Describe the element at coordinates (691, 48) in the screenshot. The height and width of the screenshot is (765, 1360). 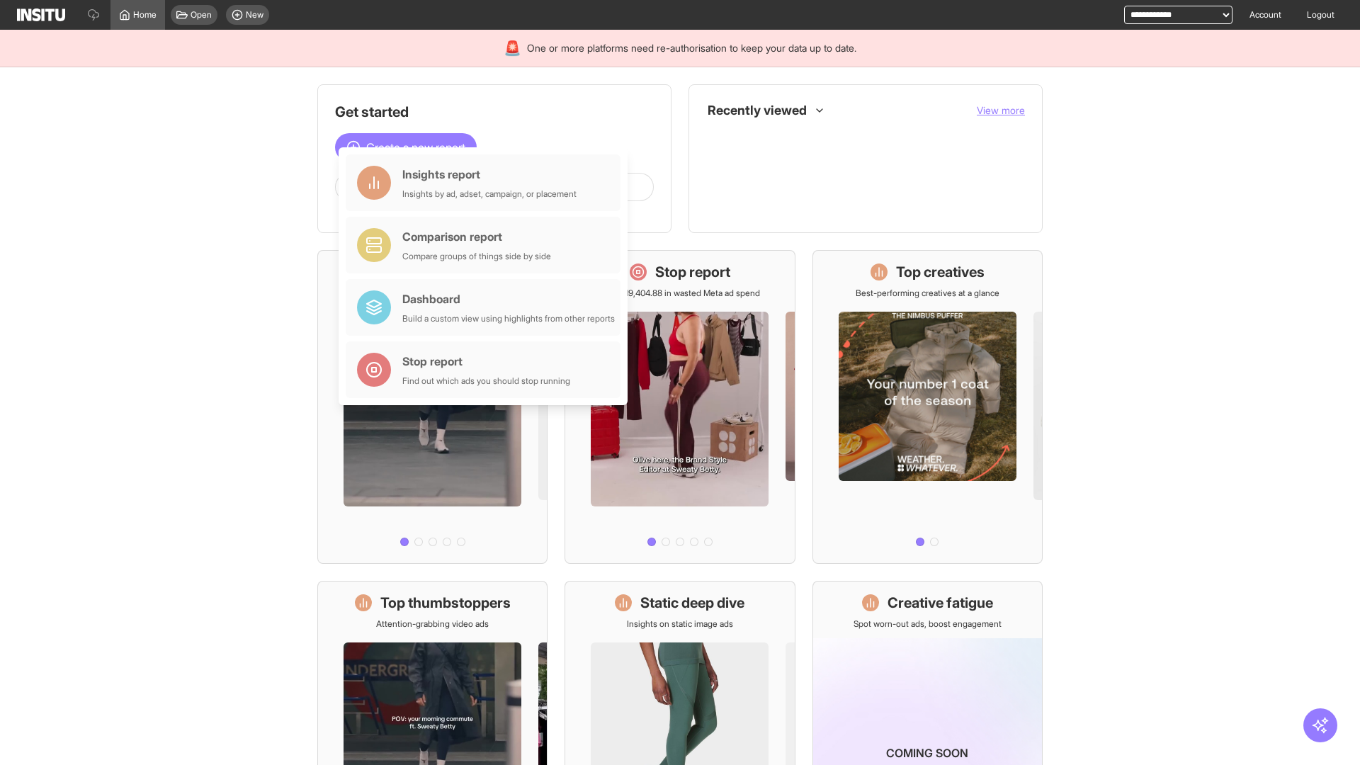
I see `span: One or more platforms need re-authorisation to keep your data up to date.` at that location.